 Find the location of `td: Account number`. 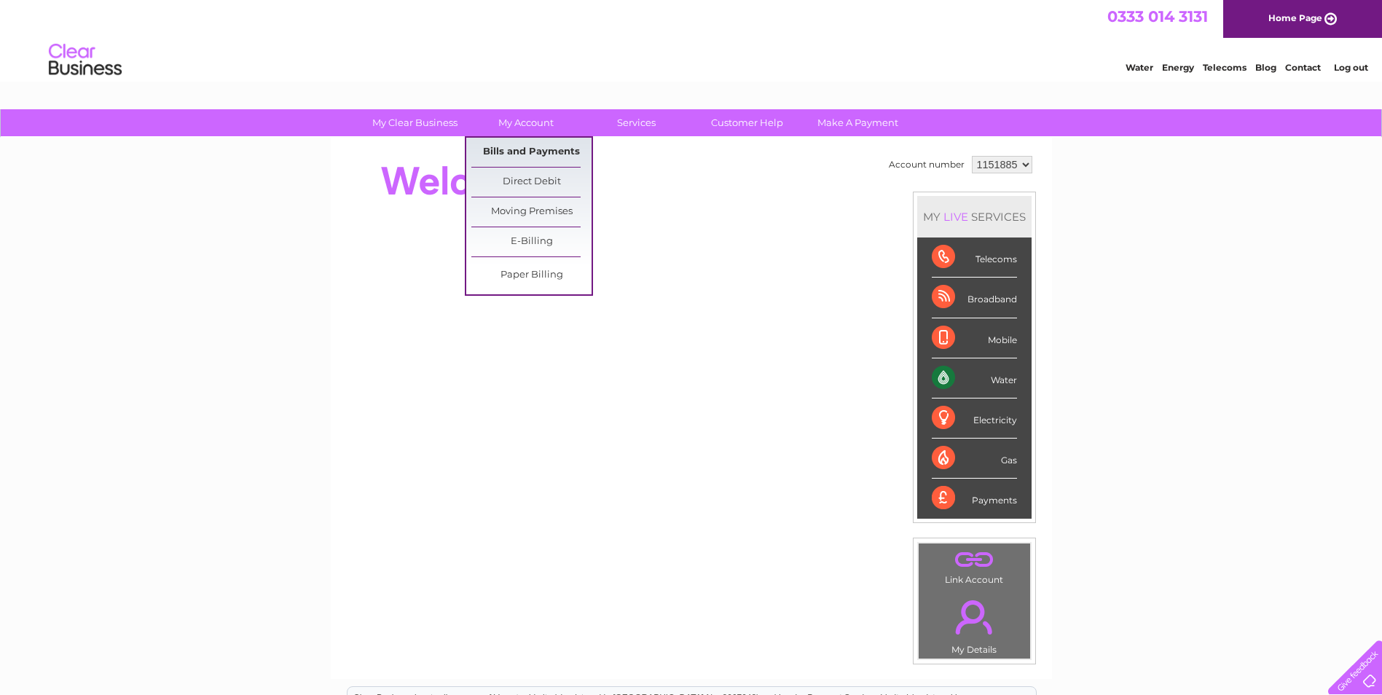

td: Account number is located at coordinates (926, 165).